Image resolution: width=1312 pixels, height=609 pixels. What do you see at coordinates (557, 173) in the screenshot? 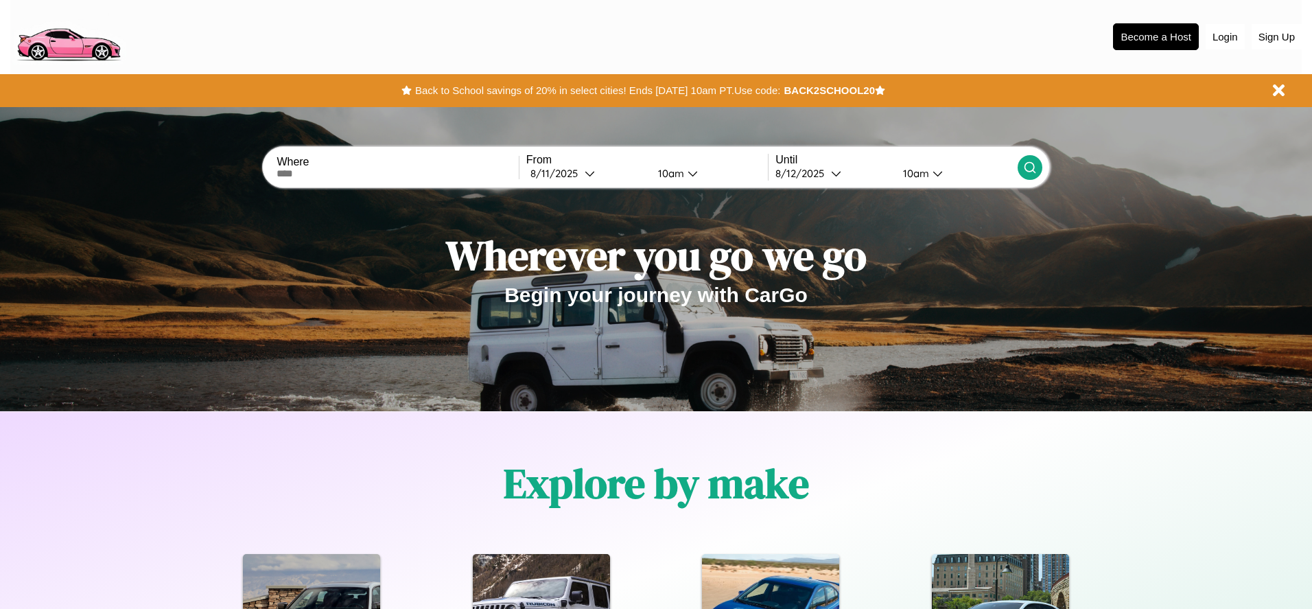
I see `div: 8 / 11 / 2025` at bounding box center [557, 173].